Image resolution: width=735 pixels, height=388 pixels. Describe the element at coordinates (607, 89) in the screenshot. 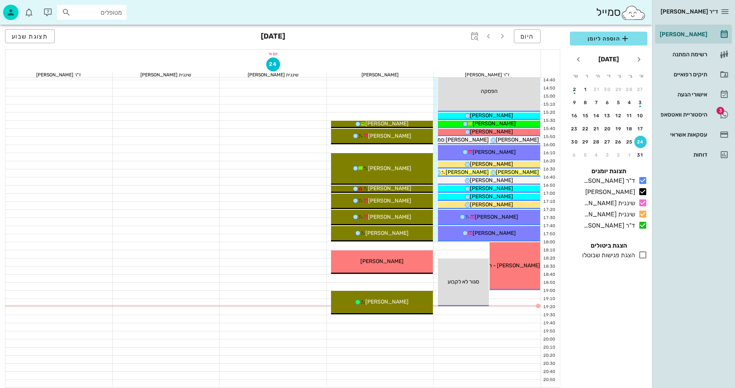

I see `button: 30` at that location.